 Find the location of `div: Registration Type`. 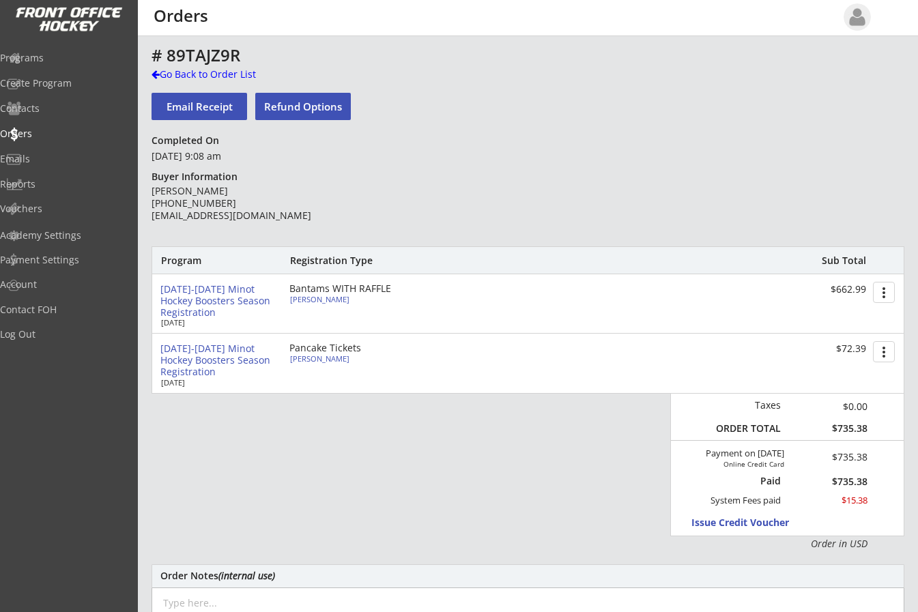

div: Registration Type is located at coordinates (368, 261).